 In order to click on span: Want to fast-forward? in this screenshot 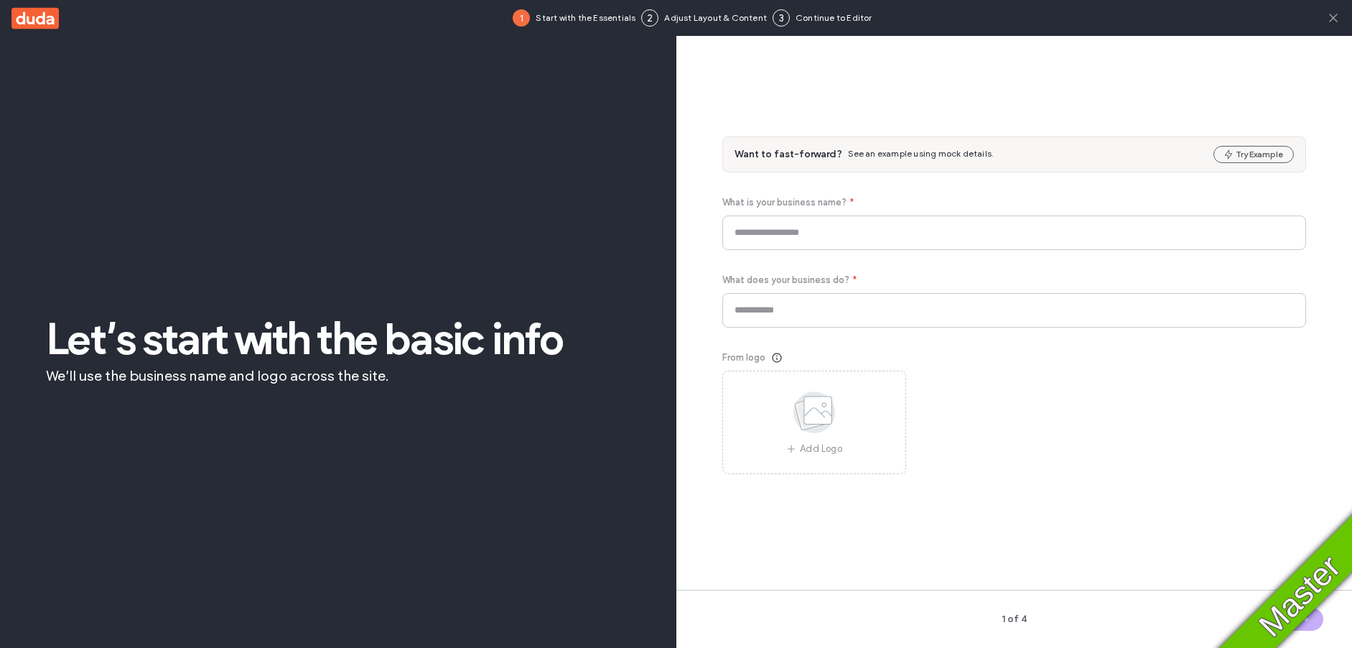, I will do `click(788, 154)`.